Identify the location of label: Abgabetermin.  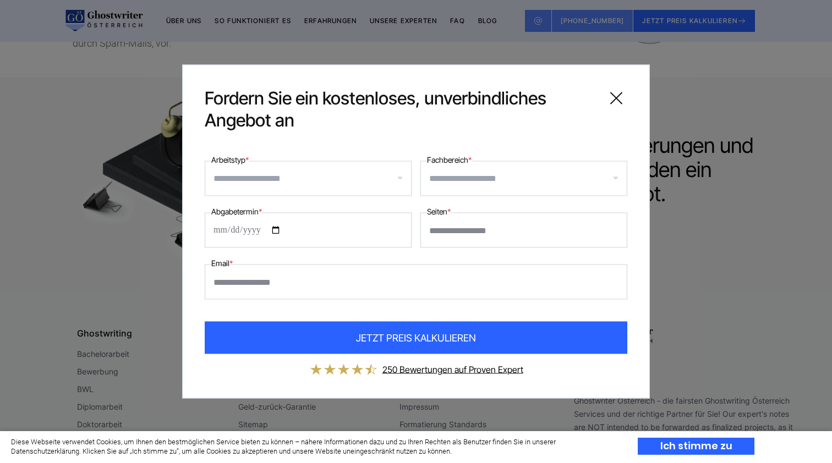
(237, 212).